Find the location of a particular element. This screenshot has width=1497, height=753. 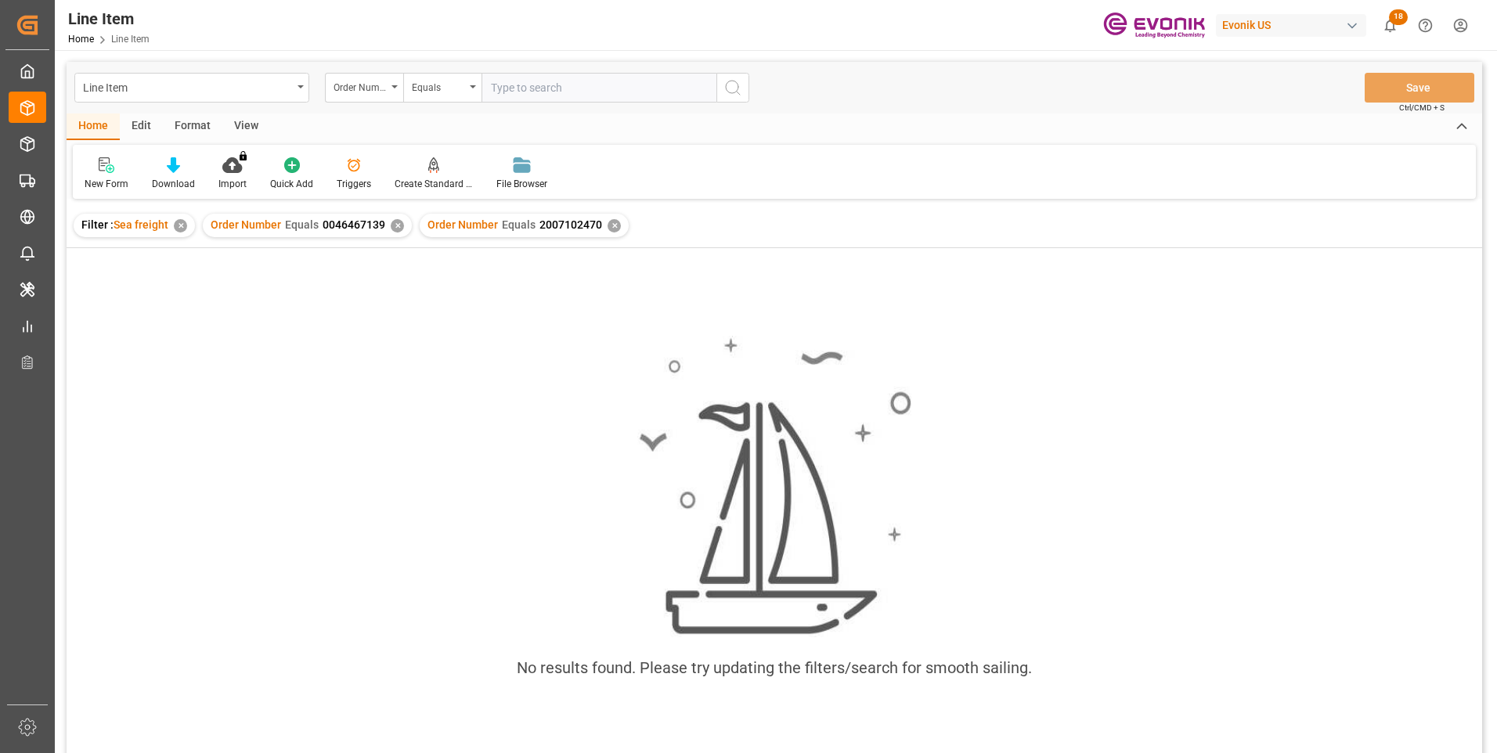

span: Filter : is located at coordinates (97, 225).